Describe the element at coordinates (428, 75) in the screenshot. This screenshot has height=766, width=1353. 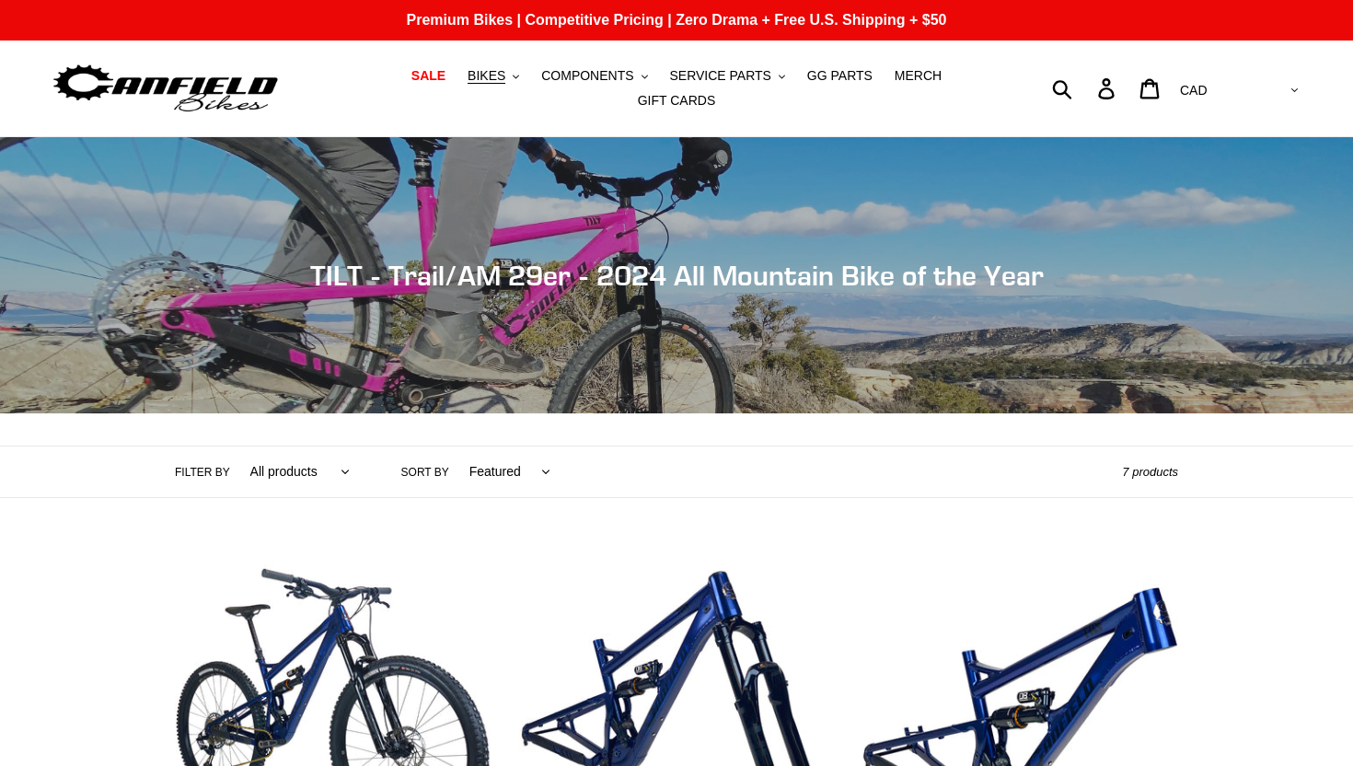
I see `a: SALE` at that location.